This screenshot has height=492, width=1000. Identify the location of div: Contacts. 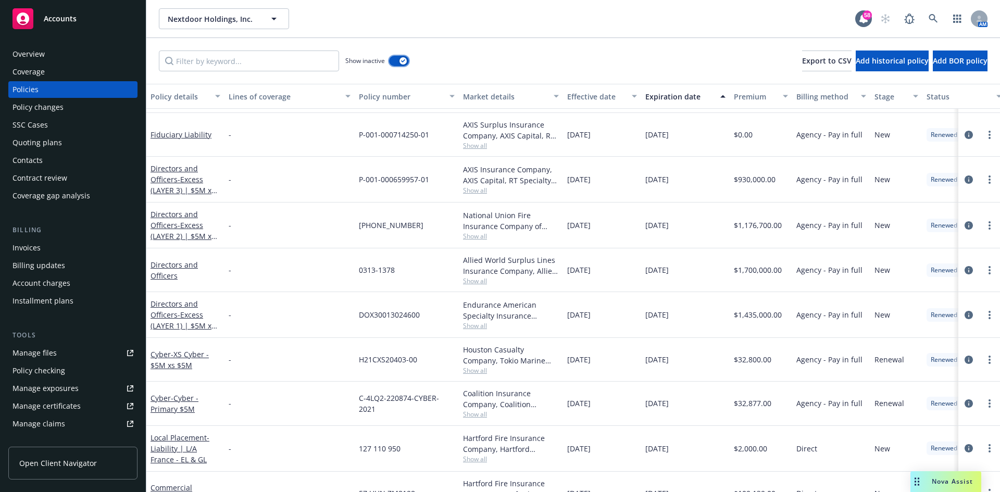
(28, 160).